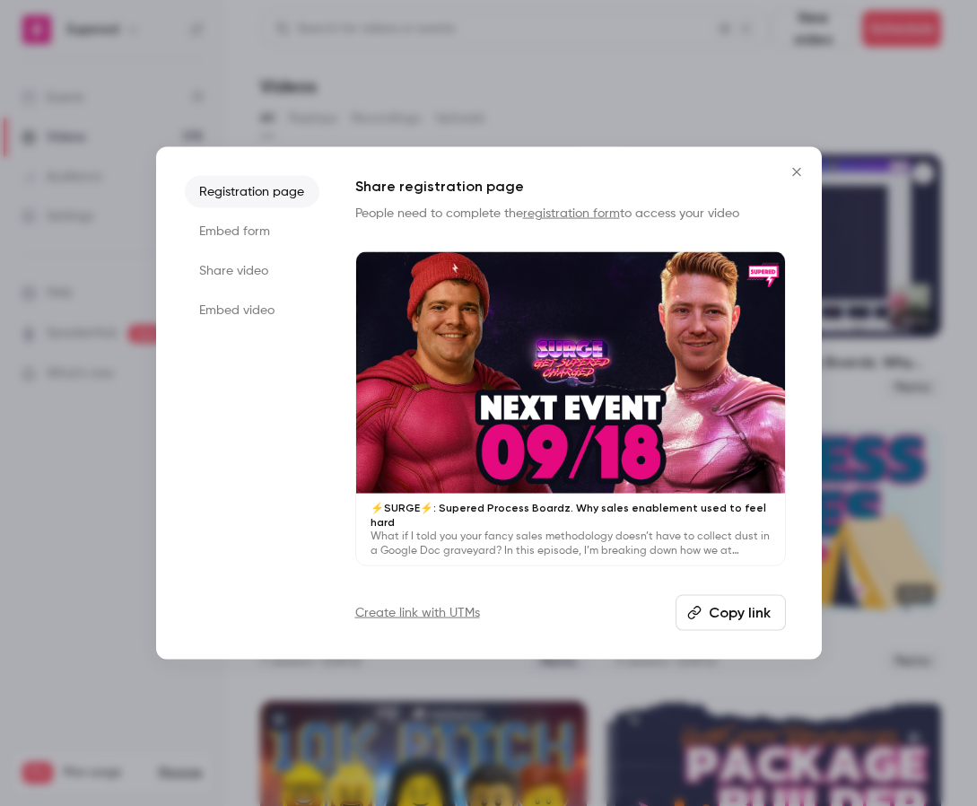 The image size is (977, 806). I want to click on li: Embed form, so click(252, 231).